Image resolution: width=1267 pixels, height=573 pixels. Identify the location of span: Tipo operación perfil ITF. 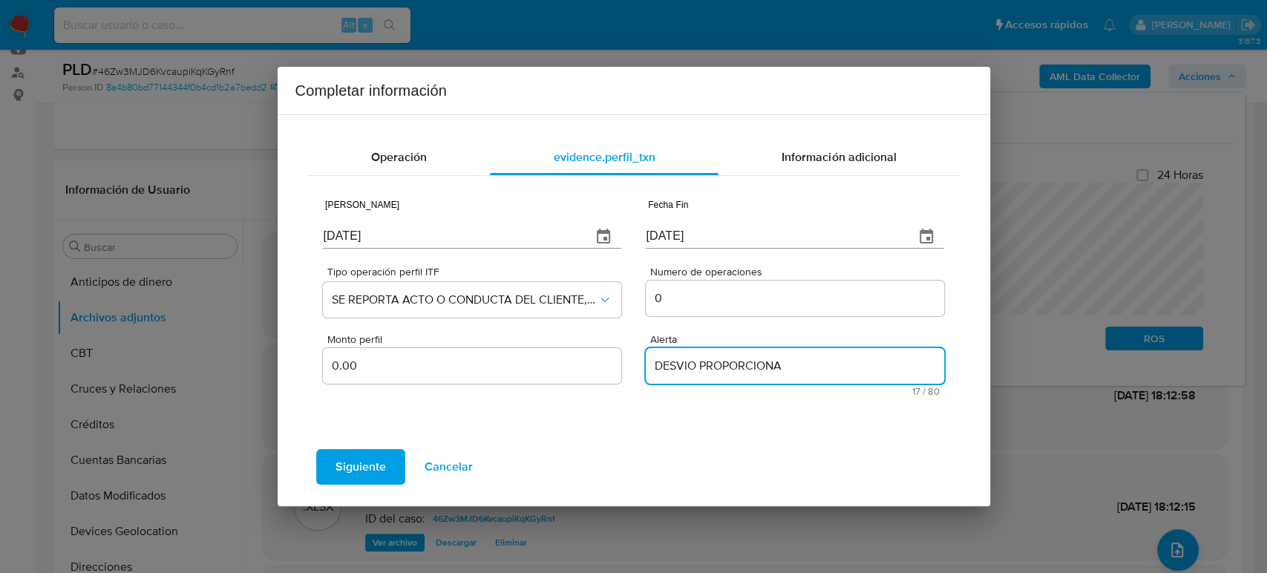
(476, 272).